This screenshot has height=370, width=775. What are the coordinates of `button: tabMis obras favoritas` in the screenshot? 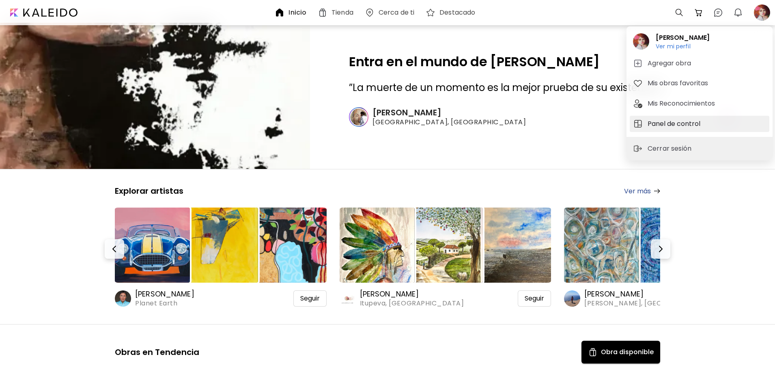 It's located at (700, 83).